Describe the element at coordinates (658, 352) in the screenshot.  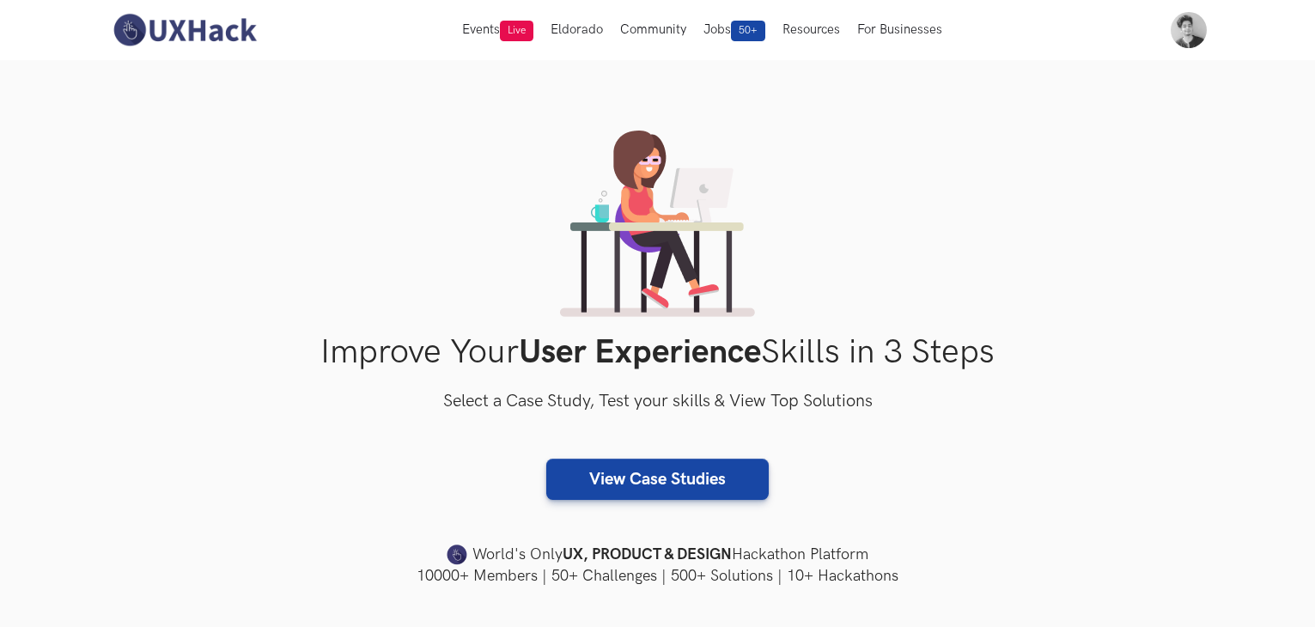
I see `h1: Improve Your Skills in 3 Steps` at that location.